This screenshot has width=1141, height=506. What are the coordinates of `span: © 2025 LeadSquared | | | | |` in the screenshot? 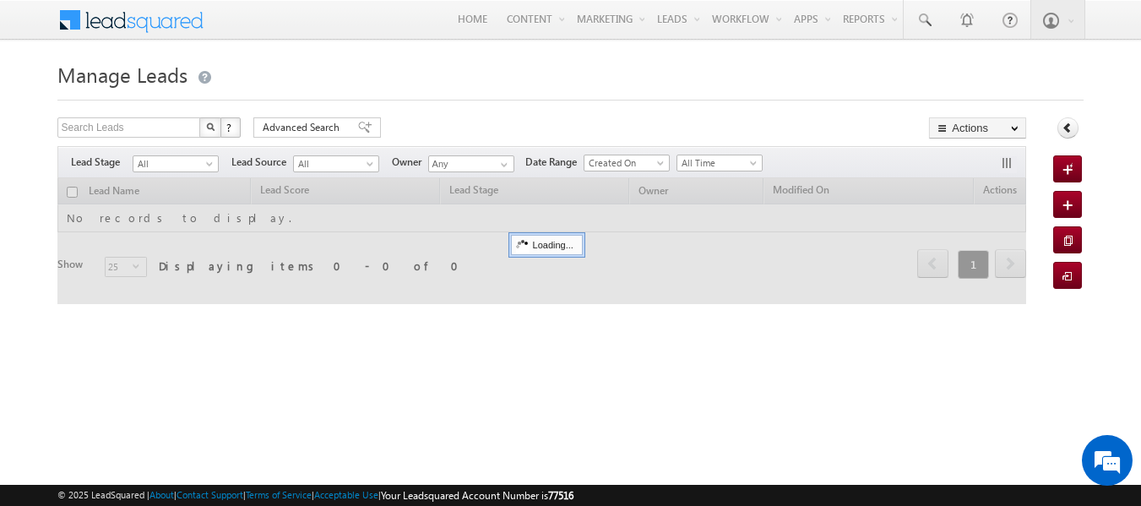 It's located at (315, 495).